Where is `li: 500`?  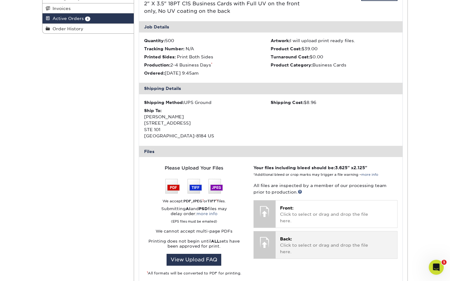 li: 500 is located at coordinates (208, 41).